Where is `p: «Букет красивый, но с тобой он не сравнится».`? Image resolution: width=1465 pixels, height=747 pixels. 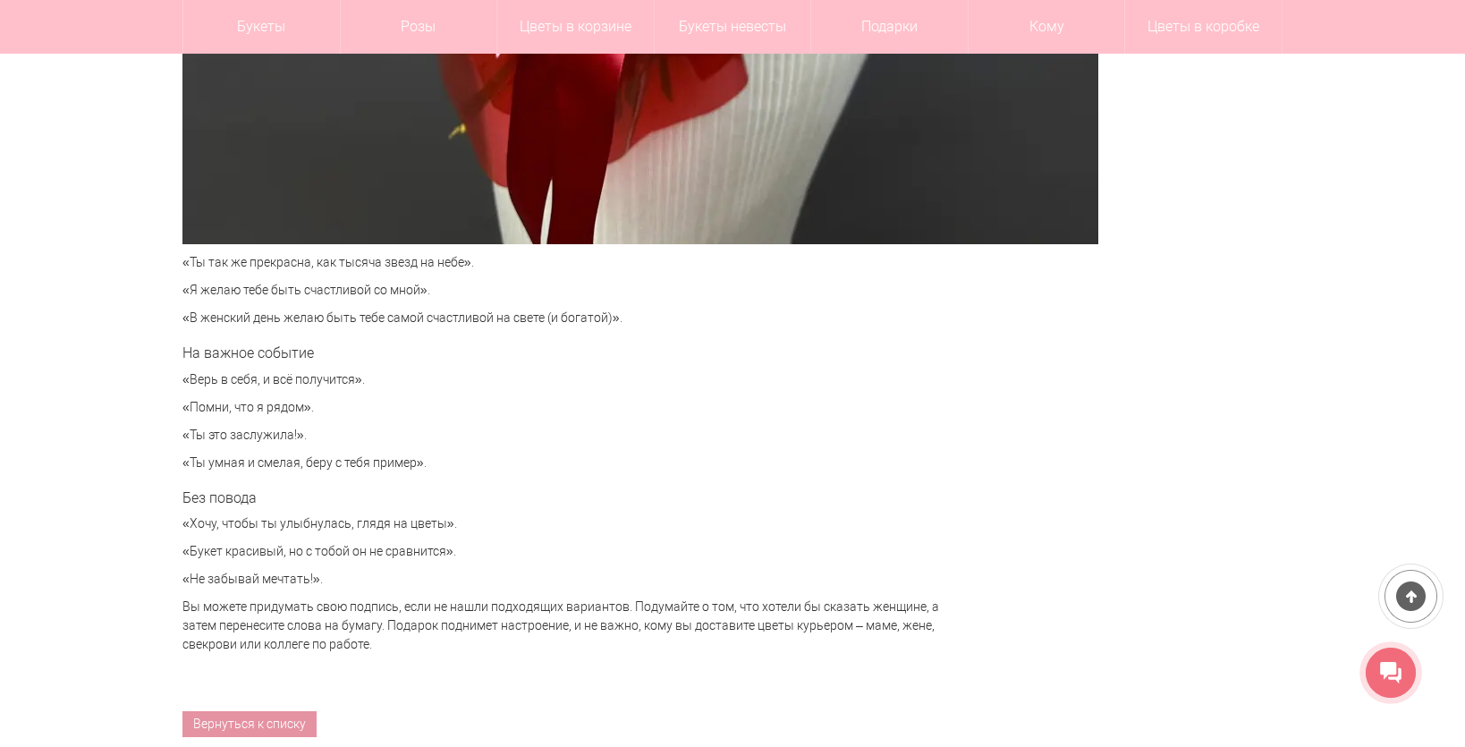 p: «Букет красивый, но с тобой он не сравнится». is located at coordinates (563, 551).